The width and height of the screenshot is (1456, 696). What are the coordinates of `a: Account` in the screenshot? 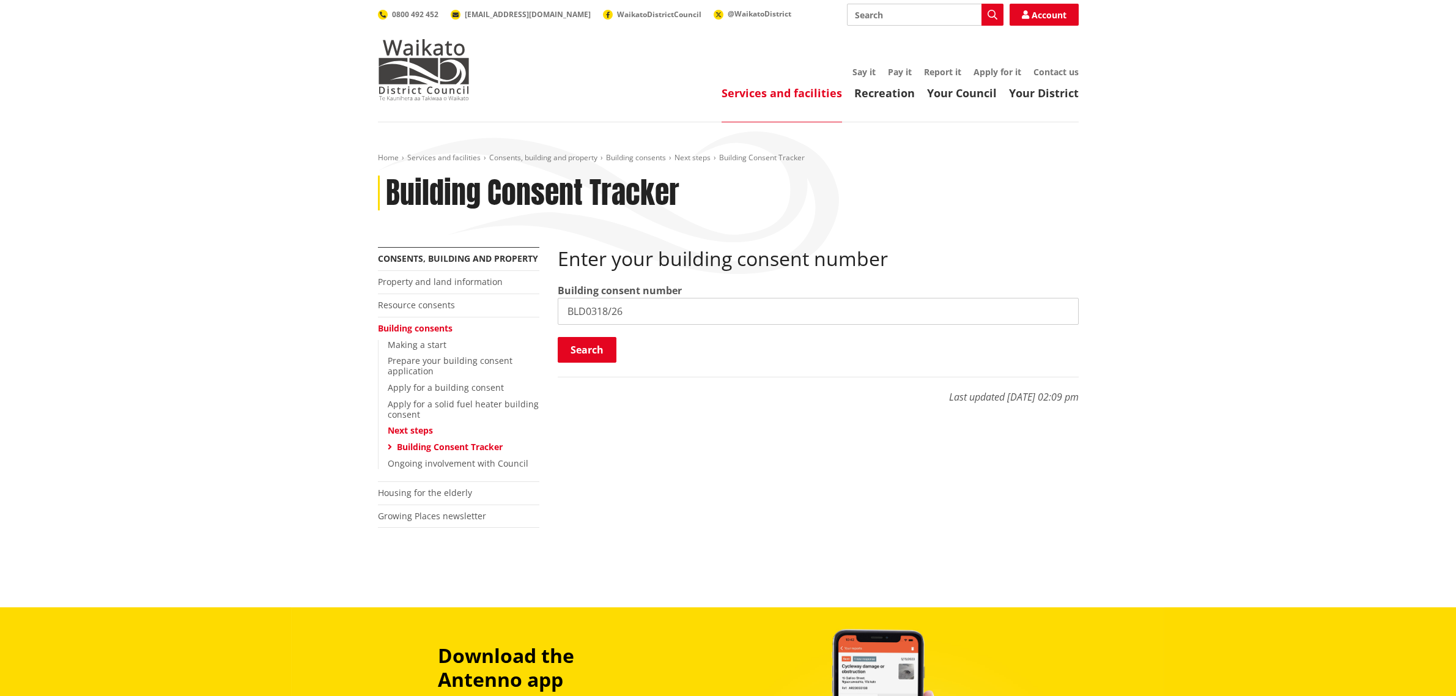 It's located at (1044, 15).